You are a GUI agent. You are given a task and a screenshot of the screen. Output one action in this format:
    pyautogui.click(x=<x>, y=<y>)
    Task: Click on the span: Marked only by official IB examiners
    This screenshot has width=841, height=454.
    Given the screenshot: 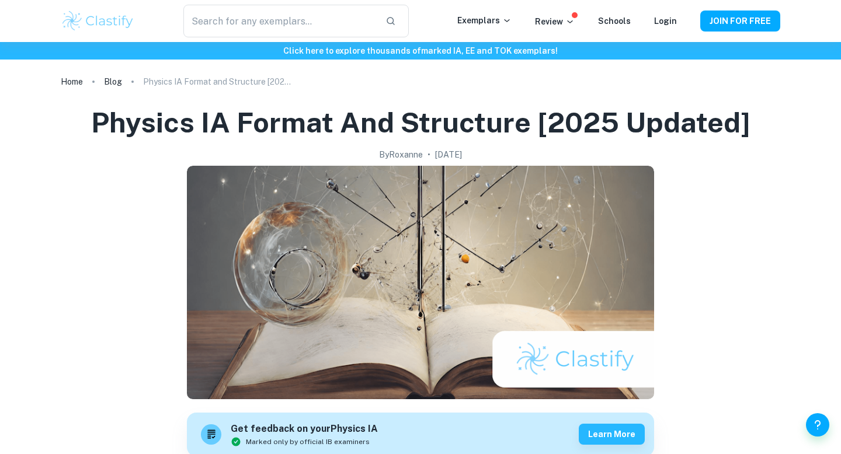 What is the action you would take?
    pyautogui.click(x=308, y=442)
    